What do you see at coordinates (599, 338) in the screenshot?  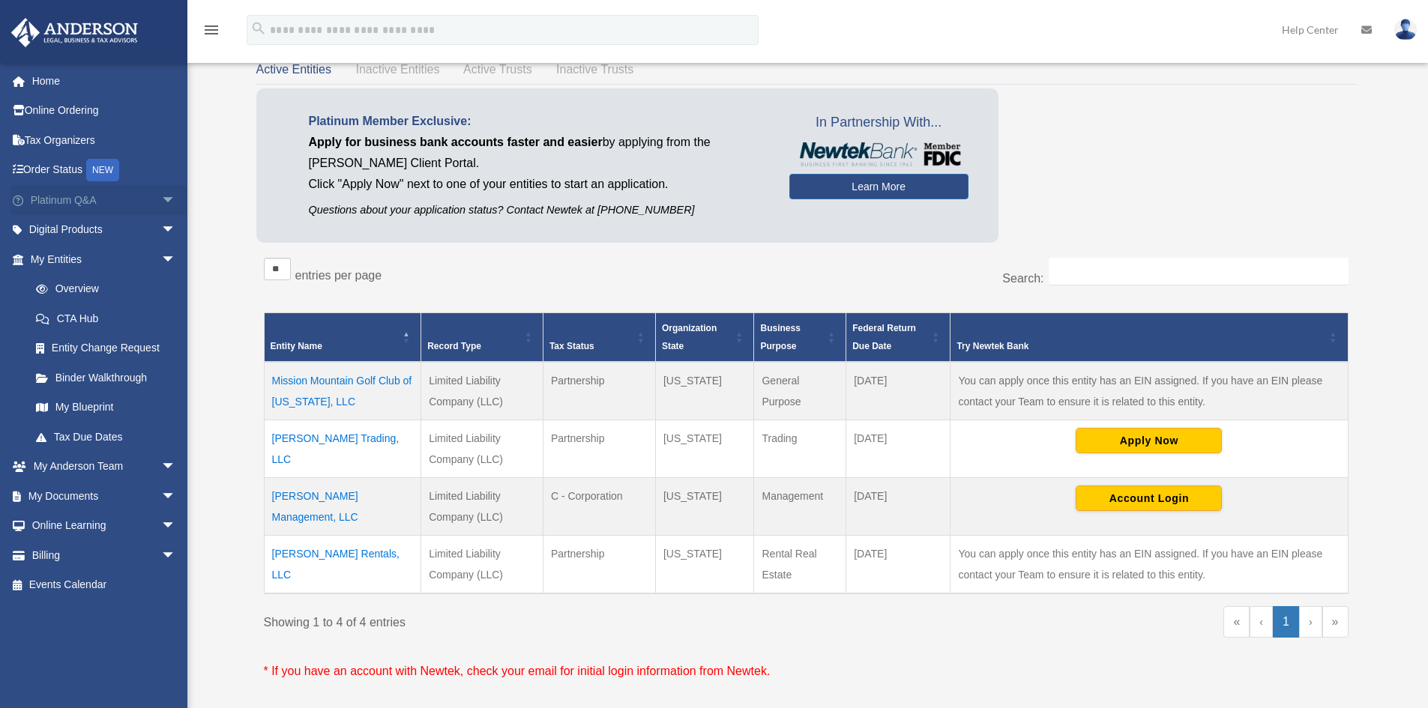 I see `th: Tax Status: Activate to sort` at bounding box center [599, 338].